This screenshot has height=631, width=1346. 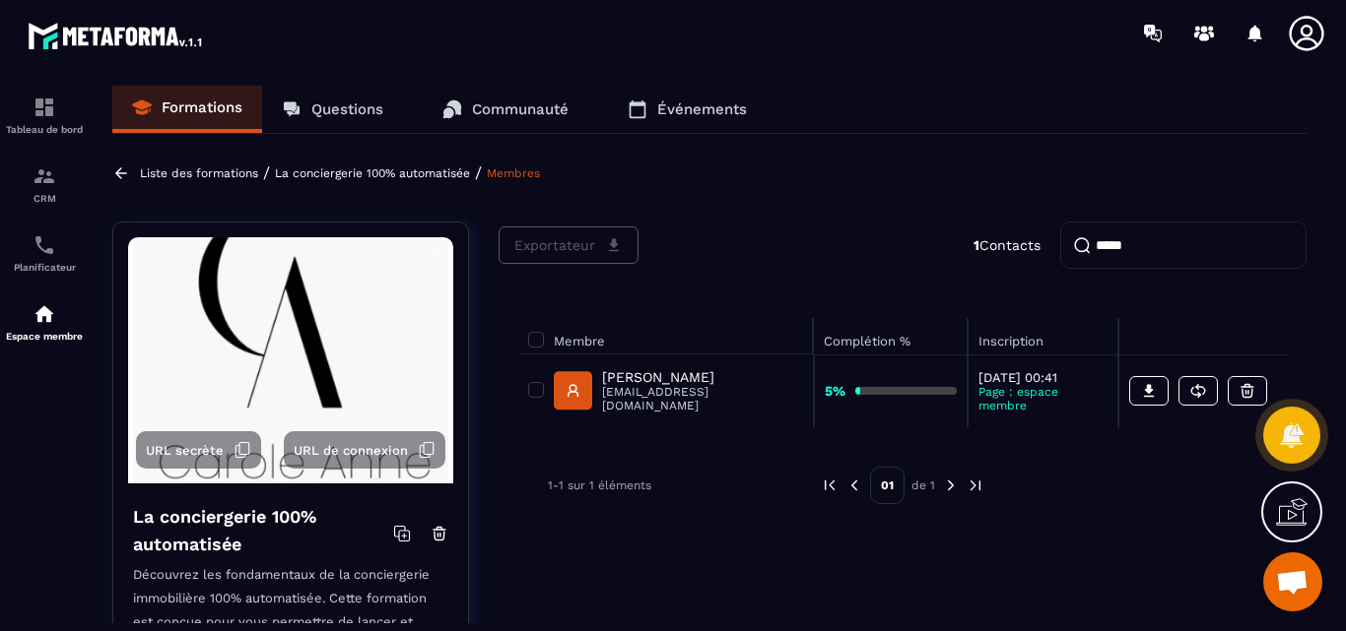 What do you see at coordinates (599, 486) in the screenshot?
I see `p: 1-1 sur 1 éléments` at bounding box center [599, 486].